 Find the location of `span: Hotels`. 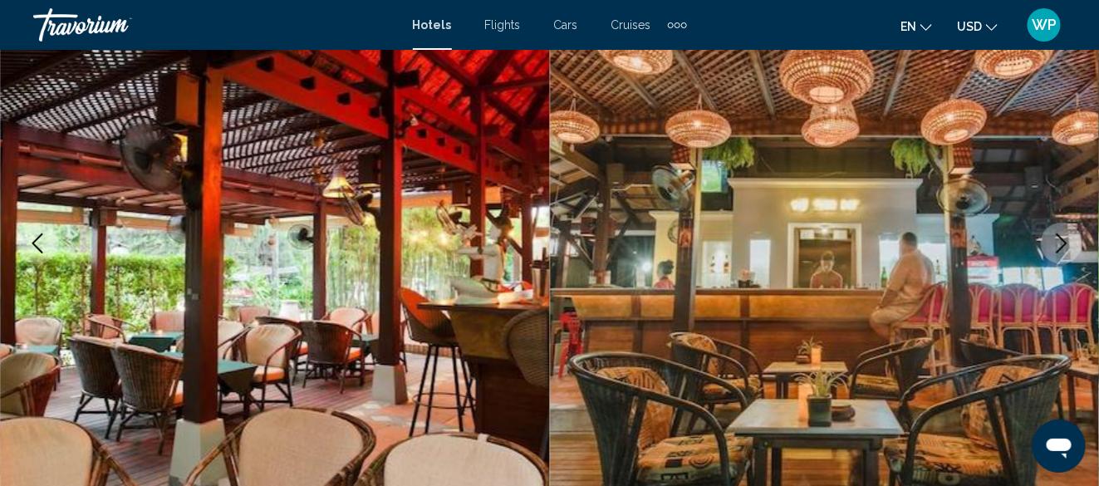

span: Hotels is located at coordinates (432, 25).